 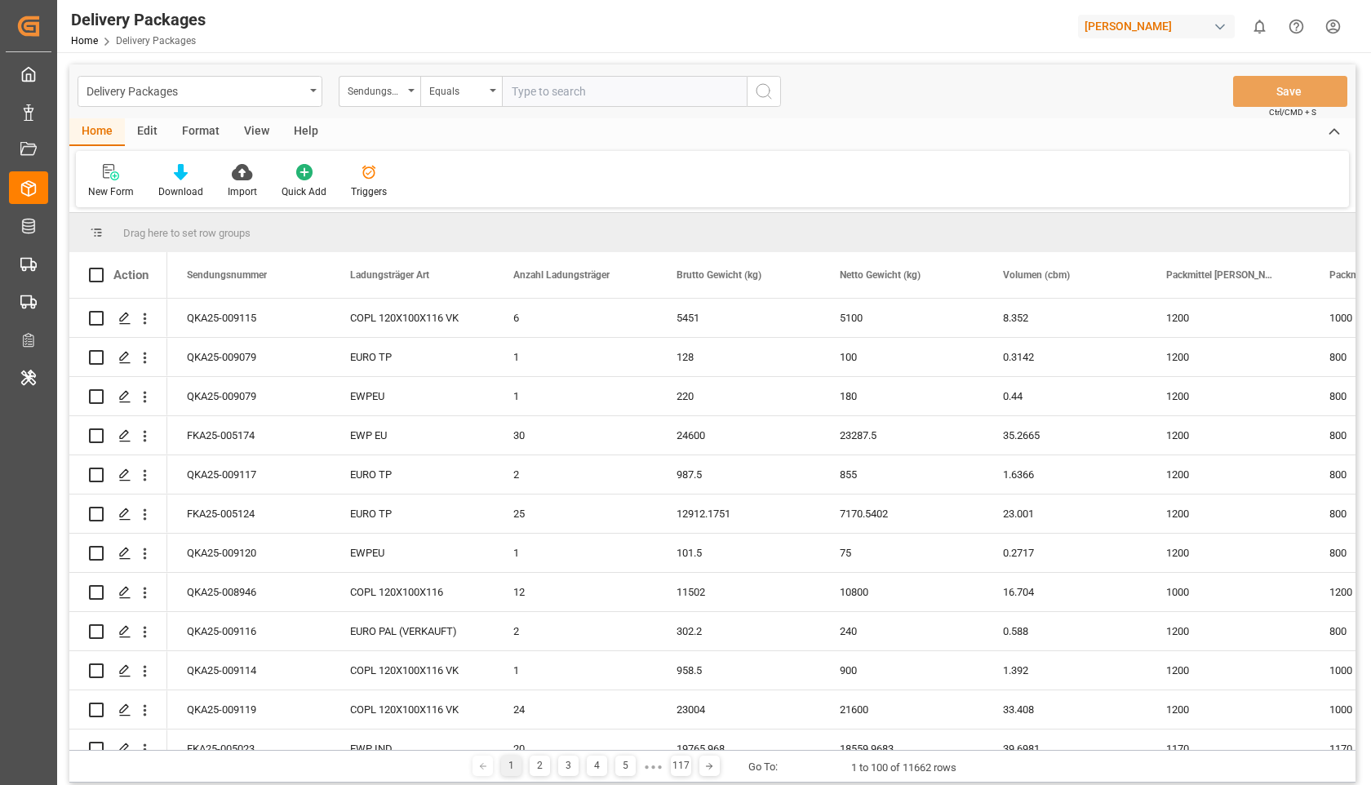 I want to click on div: 3, so click(x=568, y=765).